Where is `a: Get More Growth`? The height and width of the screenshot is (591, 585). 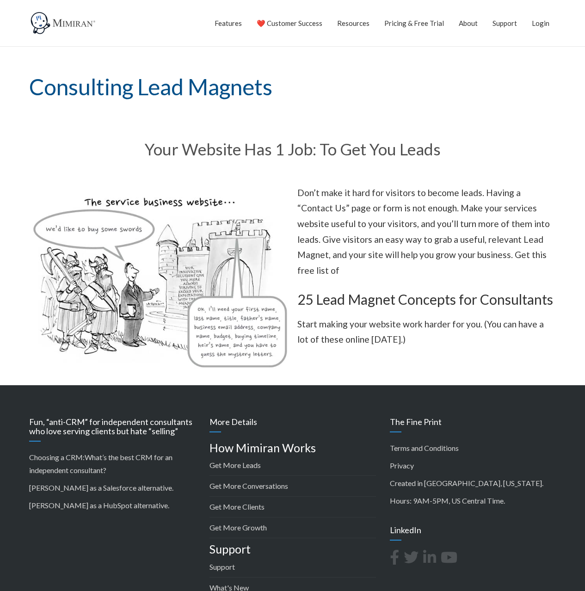
a: Get More Growth is located at coordinates (238, 527).